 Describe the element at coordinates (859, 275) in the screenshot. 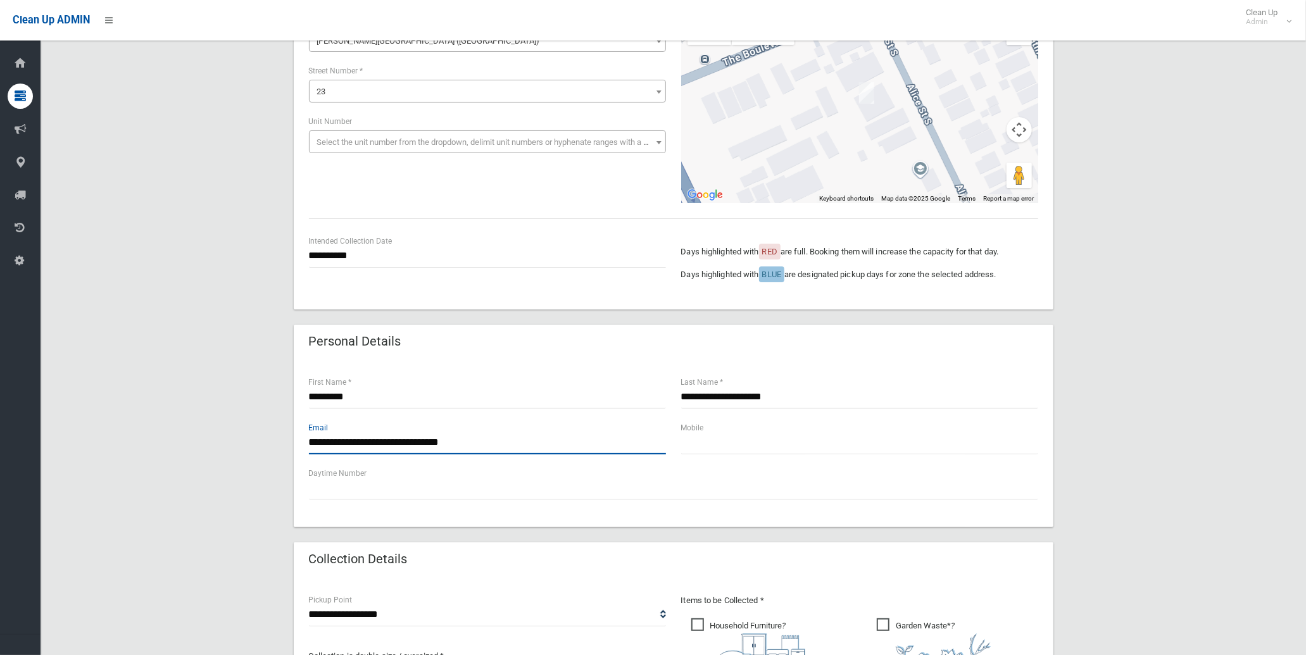

I see `p: Days highlighted with are designated pickup days for zone the selected address.` at that location.